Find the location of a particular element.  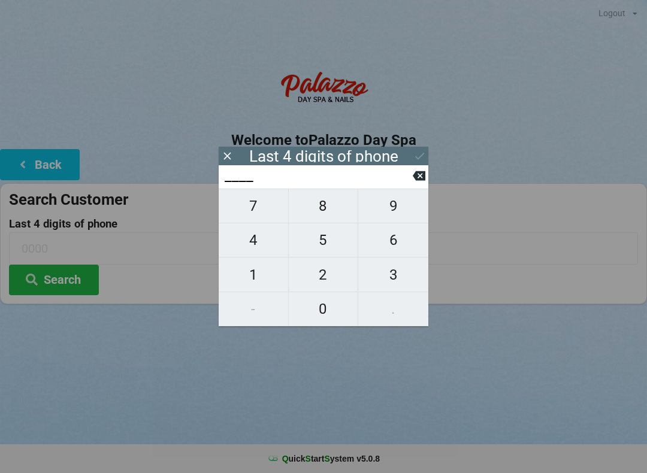

button: 8 is located at coordinates (323, 206).